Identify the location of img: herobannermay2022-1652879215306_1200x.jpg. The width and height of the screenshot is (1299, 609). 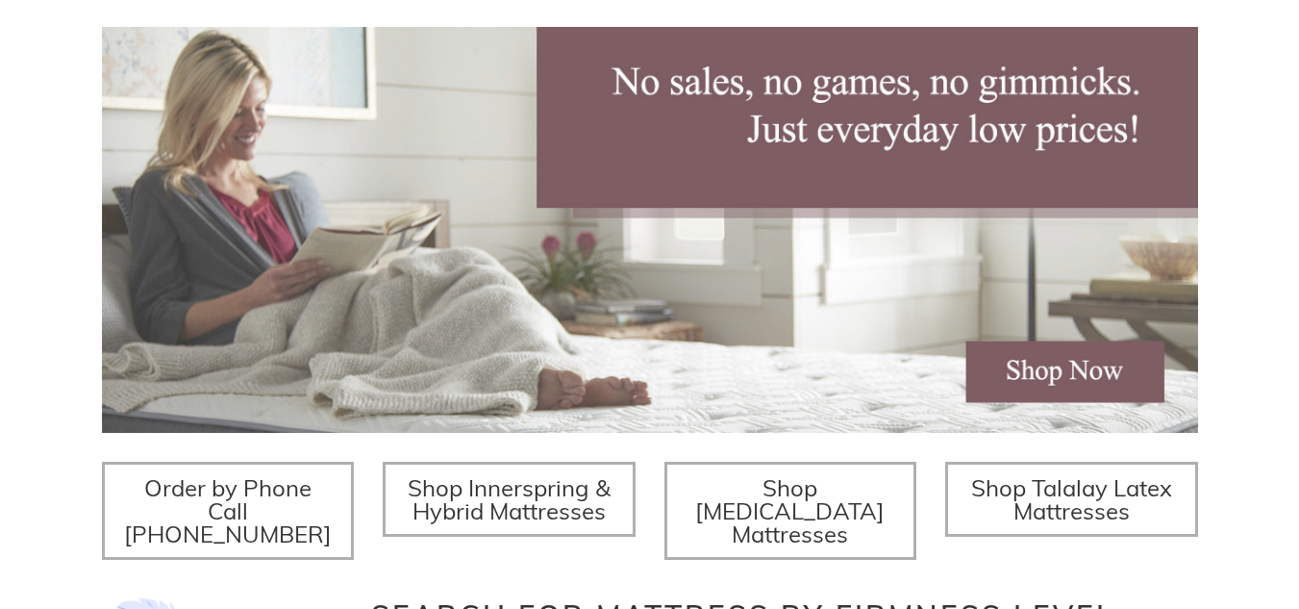
(650, 230).